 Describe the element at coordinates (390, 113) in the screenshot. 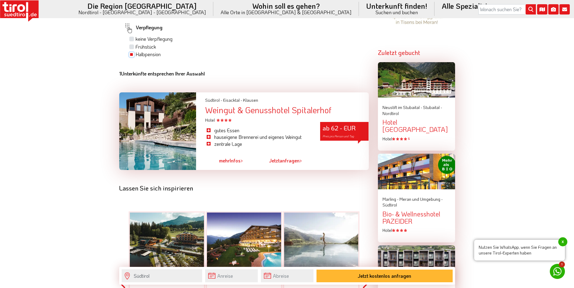

I see `span: Nordtirol` at that location.